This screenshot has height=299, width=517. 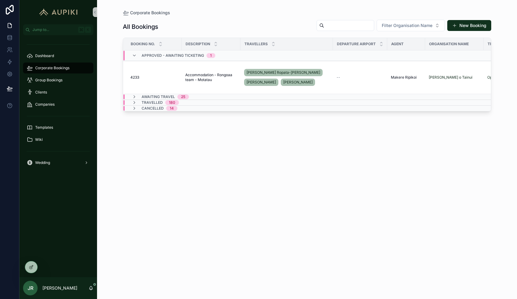 What do you see at coordinates (397, 44) in the screenshot?
I see `span: Agent` at bounding box center [397, 44].